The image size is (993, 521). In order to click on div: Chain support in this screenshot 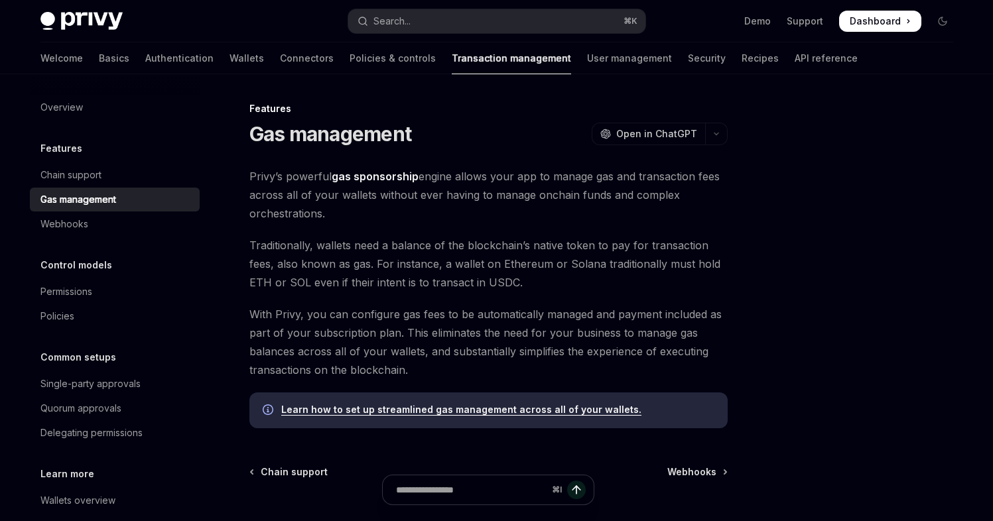, I will do `click(71, 175)`.